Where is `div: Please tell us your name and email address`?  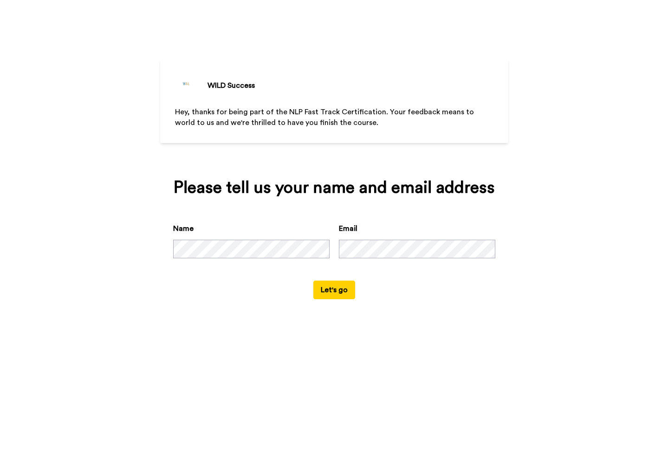 div: Please tell us your name and email address is located at coordinates (334, 188).